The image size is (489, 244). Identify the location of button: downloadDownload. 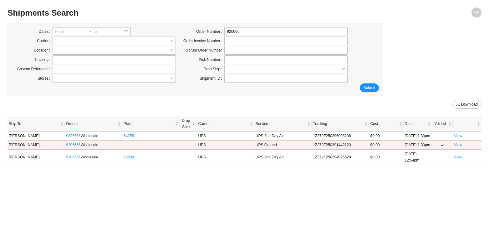
(467, 105).